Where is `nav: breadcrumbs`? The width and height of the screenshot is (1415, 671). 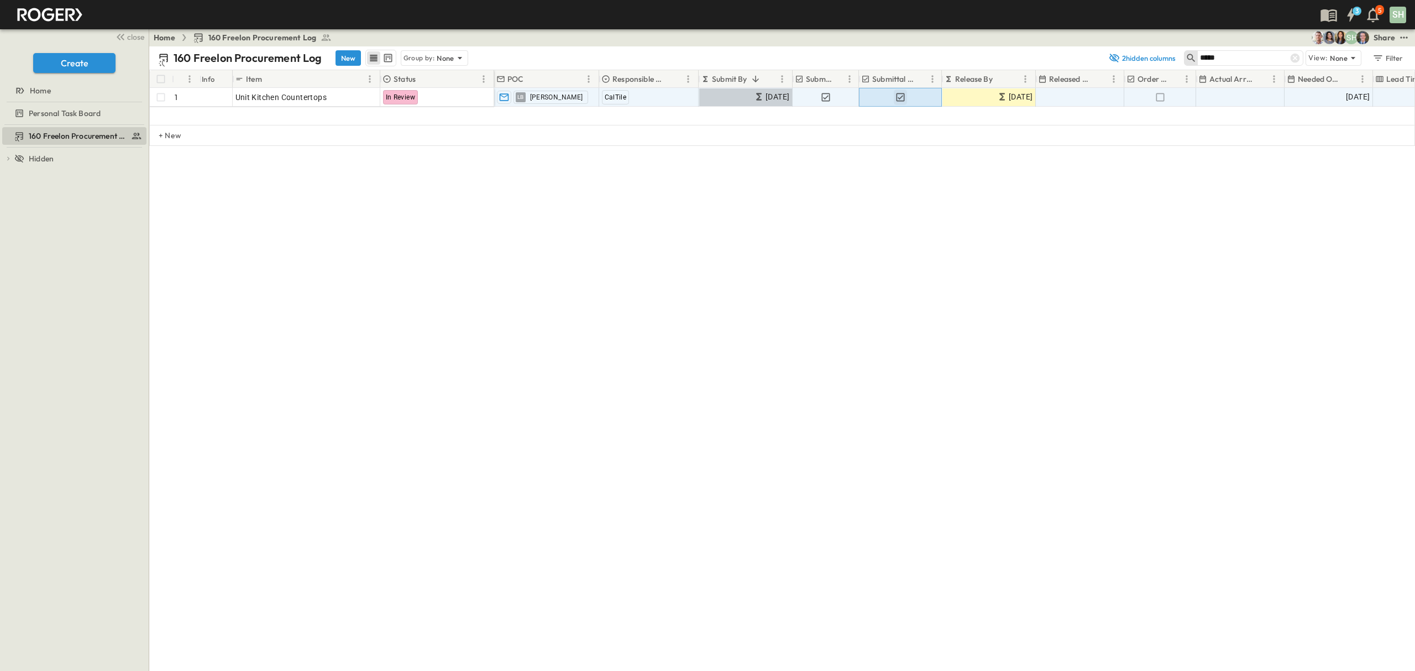
nav: breadcrumbs is located at coordinates (246, 38).